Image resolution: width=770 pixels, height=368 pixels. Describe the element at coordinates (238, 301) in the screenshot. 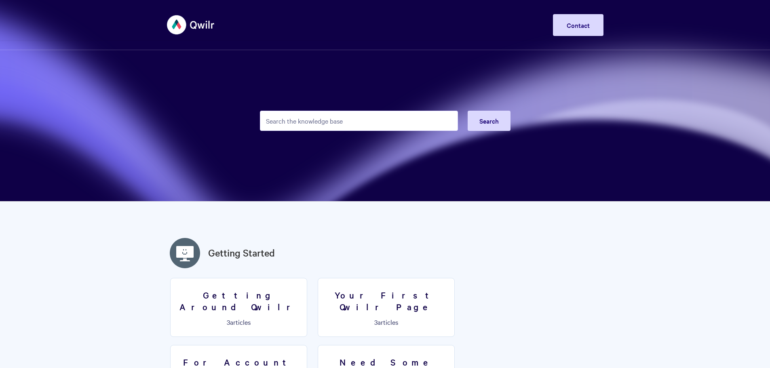

I see `h3: Getting Around Qwilr` at that location.